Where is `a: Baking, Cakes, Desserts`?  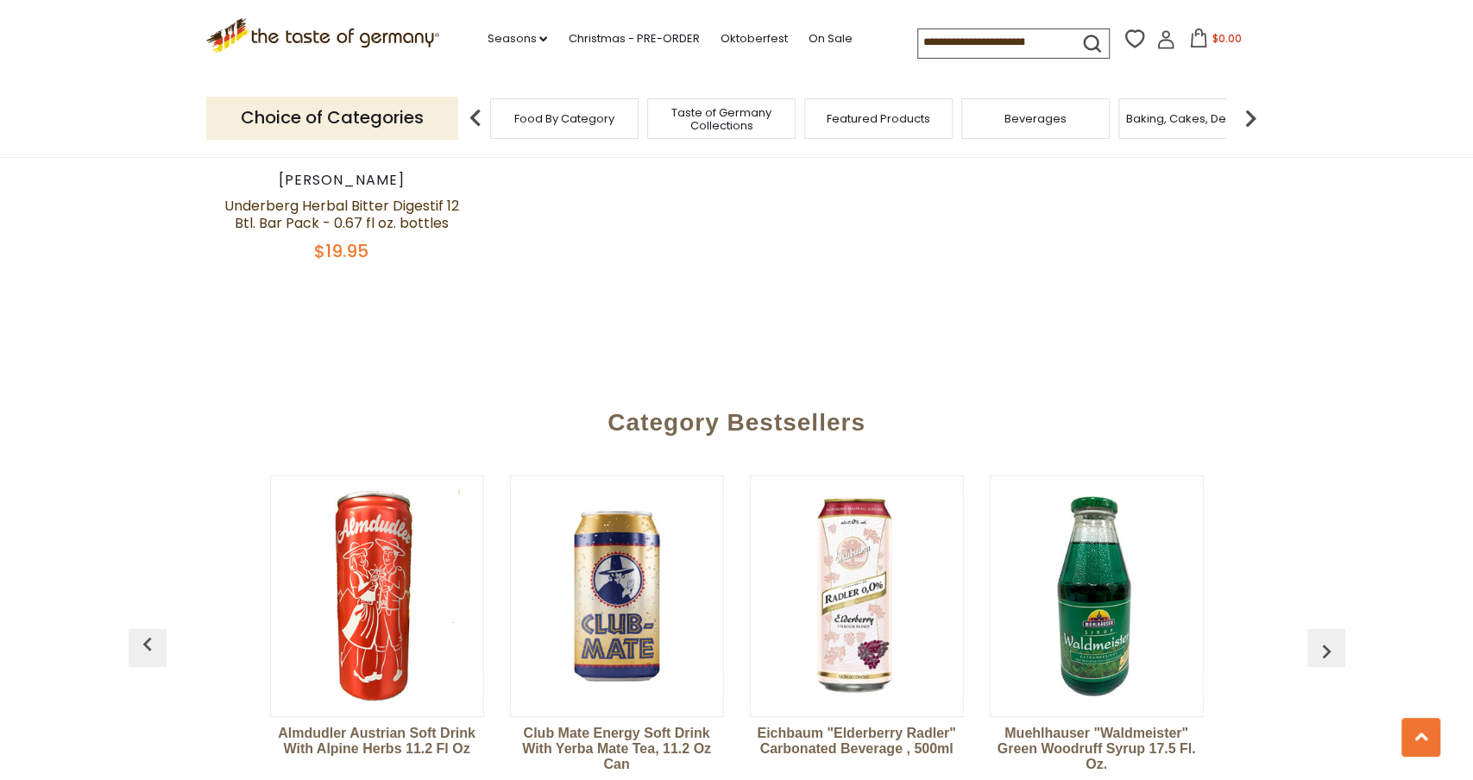 a: Baking, Cakes, Desserts is located at coordinates (1193, 118).